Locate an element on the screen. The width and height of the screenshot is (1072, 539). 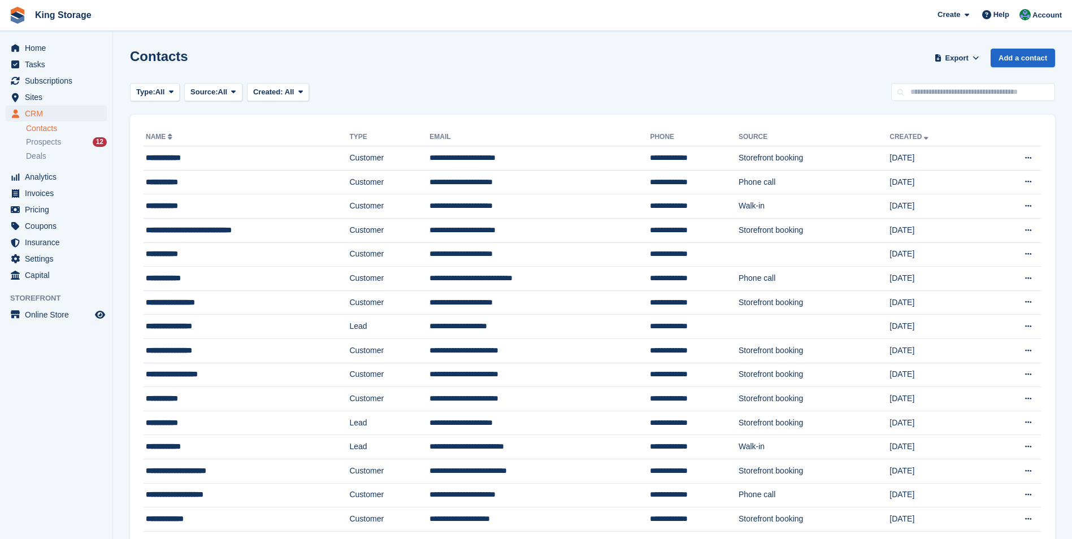
span: Invoices is located at coordinates (59, 193).